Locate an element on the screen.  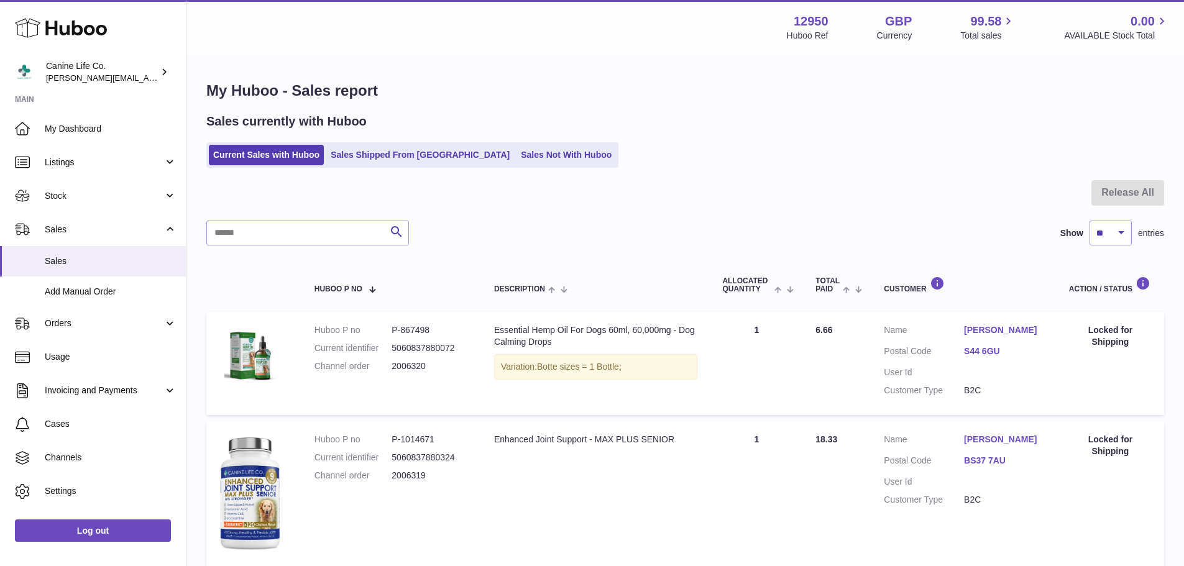
a: Log out is located at coordinates (93, 531).